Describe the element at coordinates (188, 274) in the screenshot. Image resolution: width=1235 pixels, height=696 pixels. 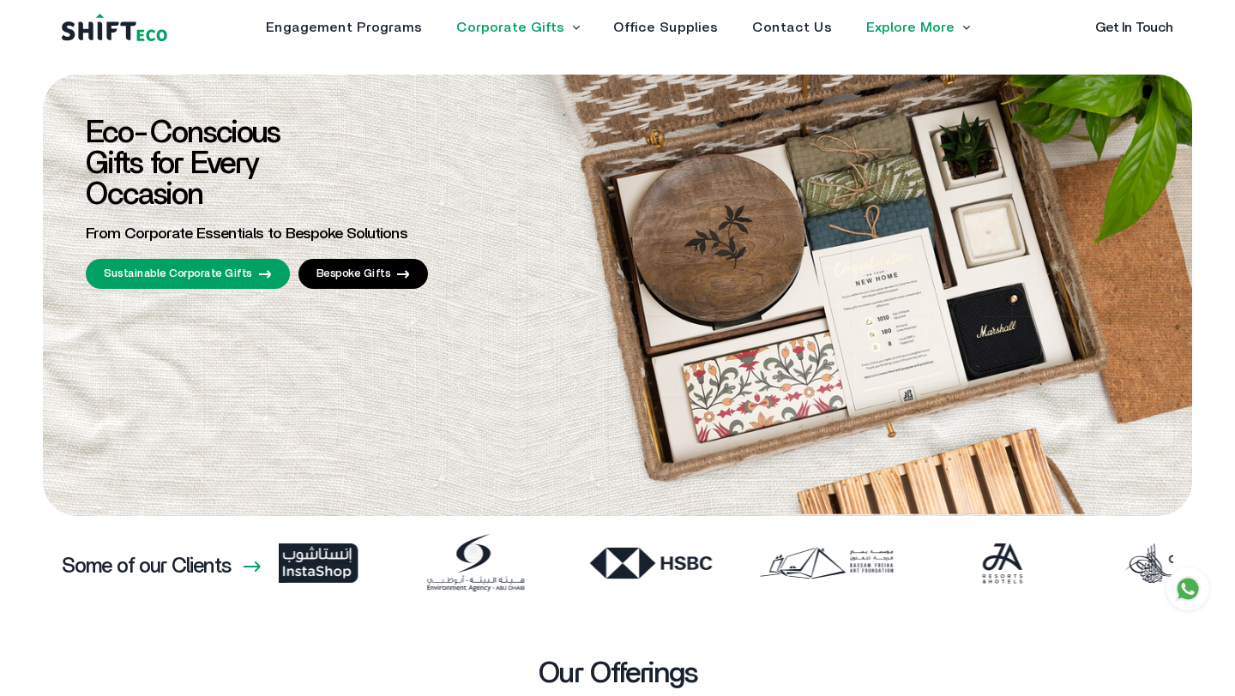
I see `a: Sustainable Corporate Gifts` at that location.